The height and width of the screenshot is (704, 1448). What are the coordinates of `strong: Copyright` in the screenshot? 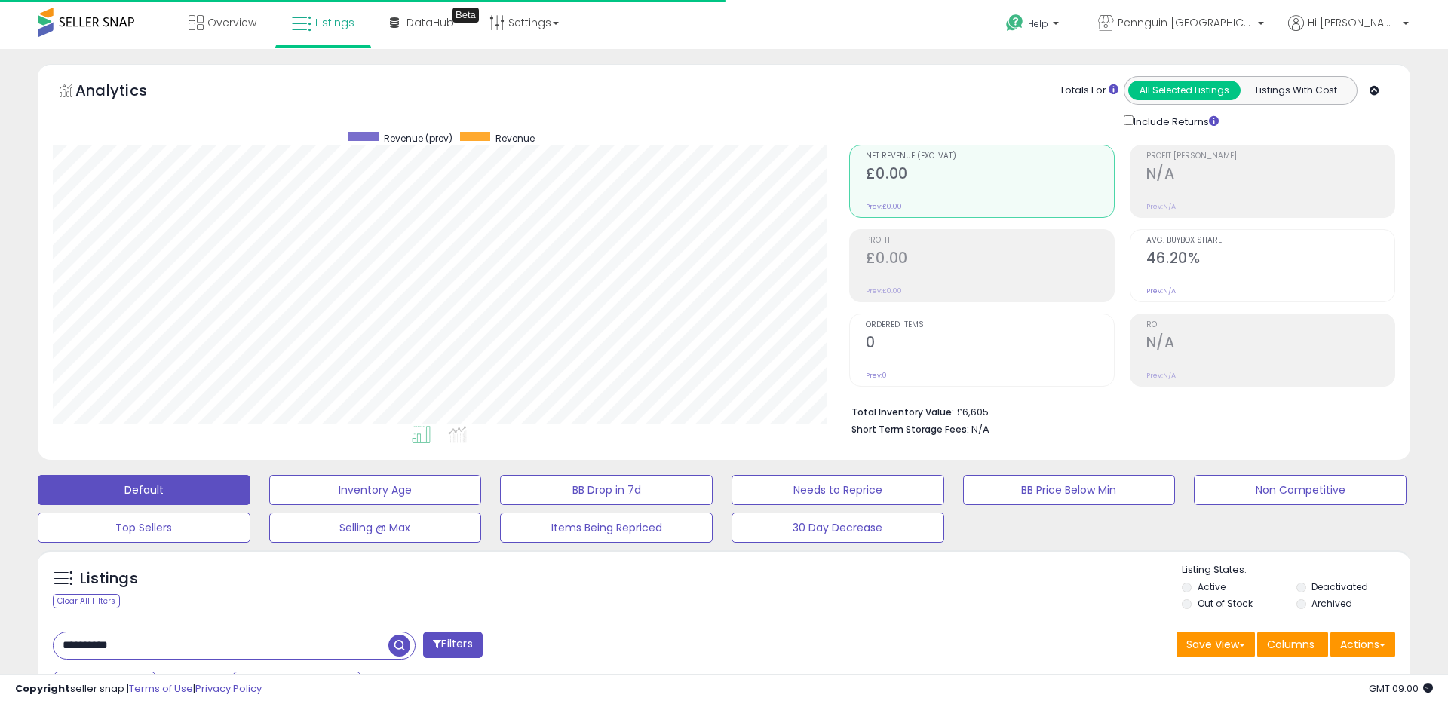 It's located at (42, 689).